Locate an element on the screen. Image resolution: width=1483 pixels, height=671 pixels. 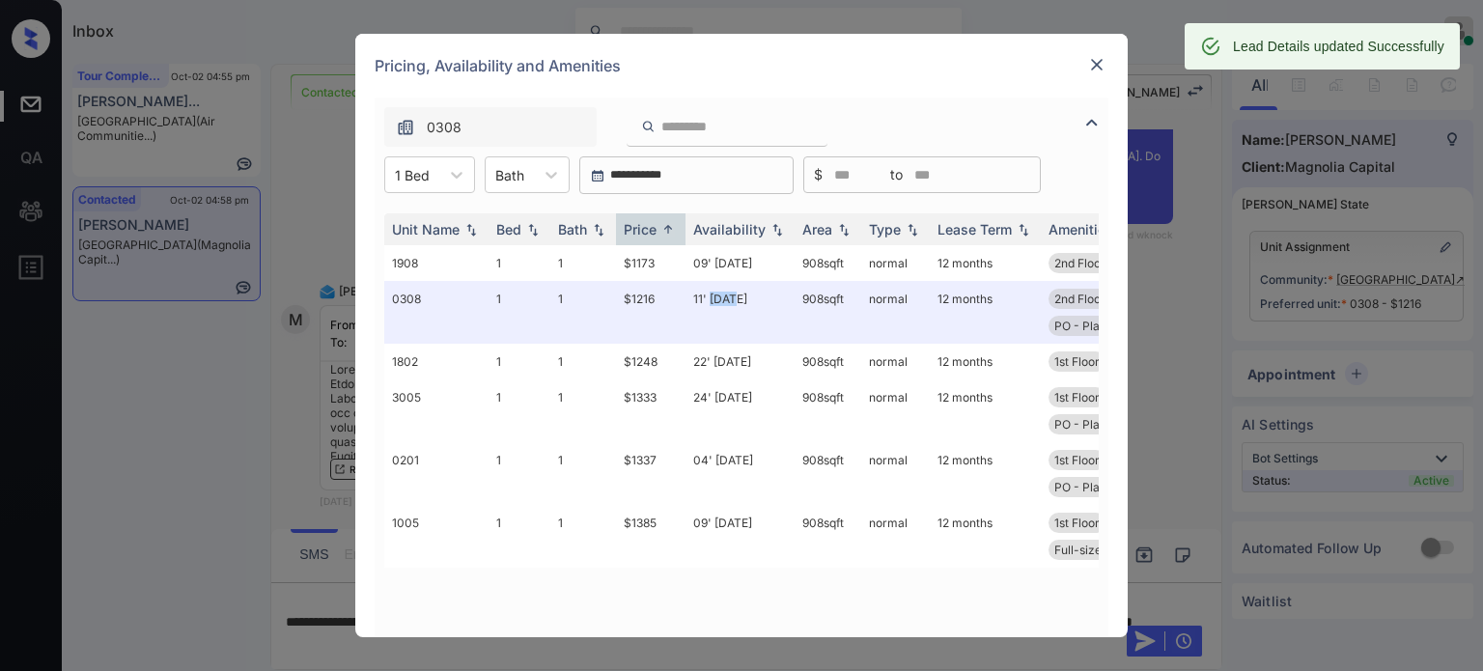
td: $1385 is located at coordinates (651, 536).